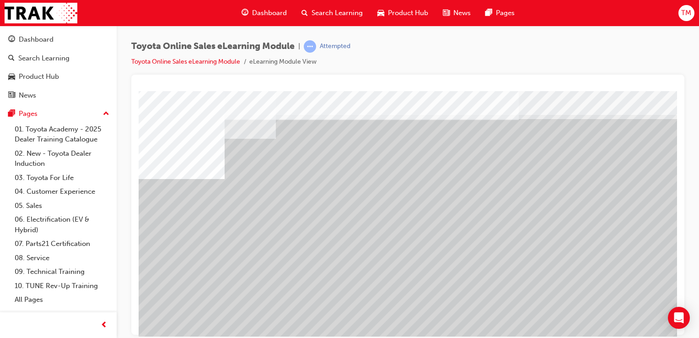  I want to click on span: up-icon, so click(106, 114).